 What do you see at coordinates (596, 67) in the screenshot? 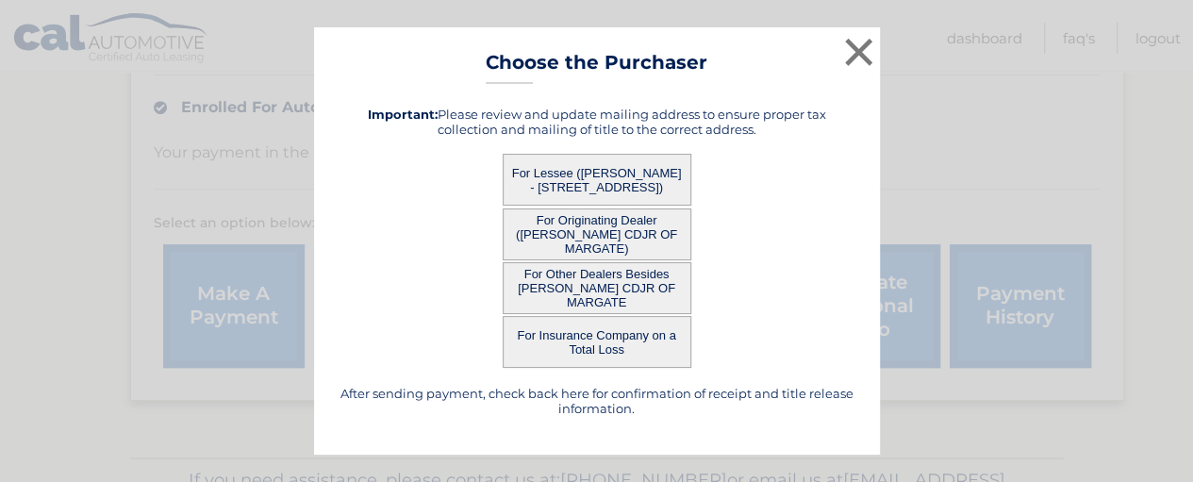
I see `h3: Choose the Purchaser` at bounding box center [596, 67].